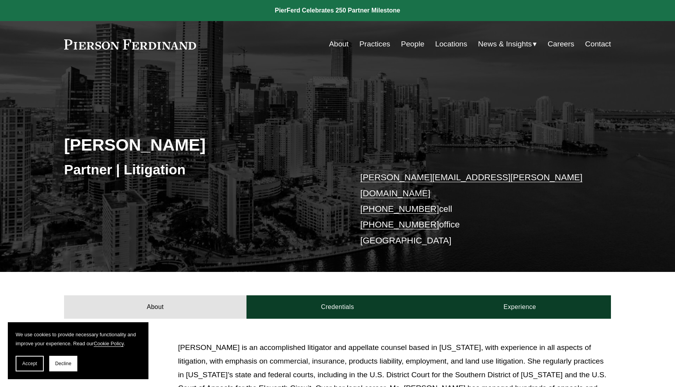 The height and width of the screenshot is (387, 675). What do you see at coordinates (201, 170) in the screenshot?
I see `h3: Partner | Litigation` at bounding box center [201, 170].